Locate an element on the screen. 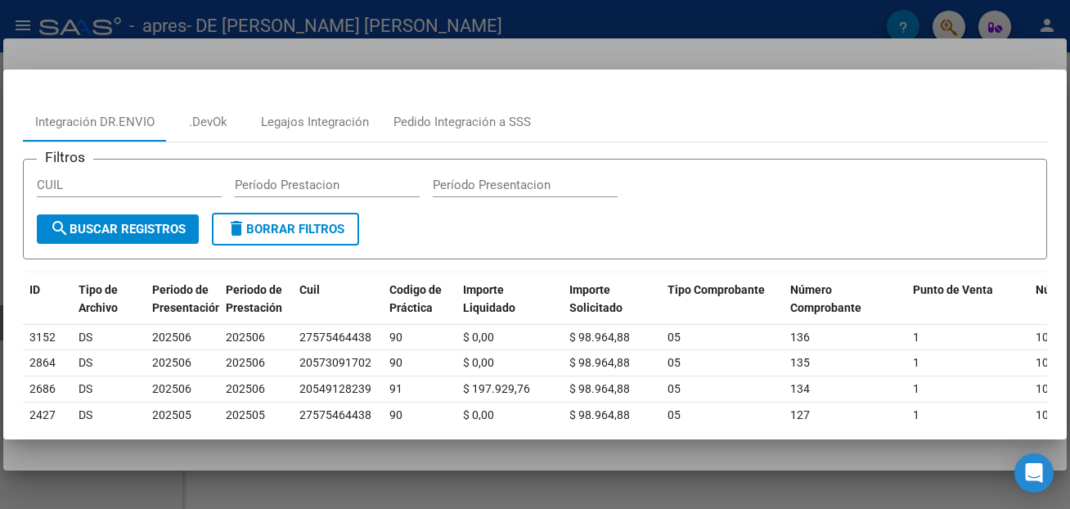 Image resolution: width=1070 pixels, height=509 pixels. div: Pedido Integración a SSS is located at coordinates (462, 122).